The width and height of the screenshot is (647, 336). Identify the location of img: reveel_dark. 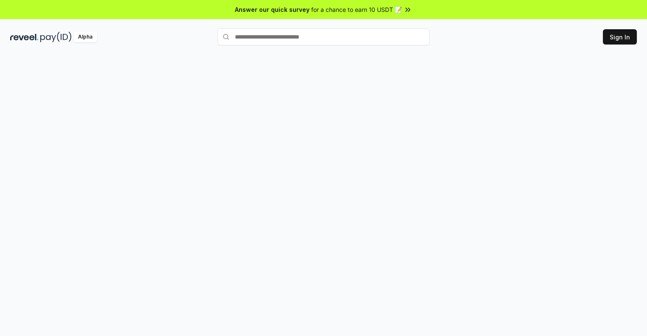
(24, 37).